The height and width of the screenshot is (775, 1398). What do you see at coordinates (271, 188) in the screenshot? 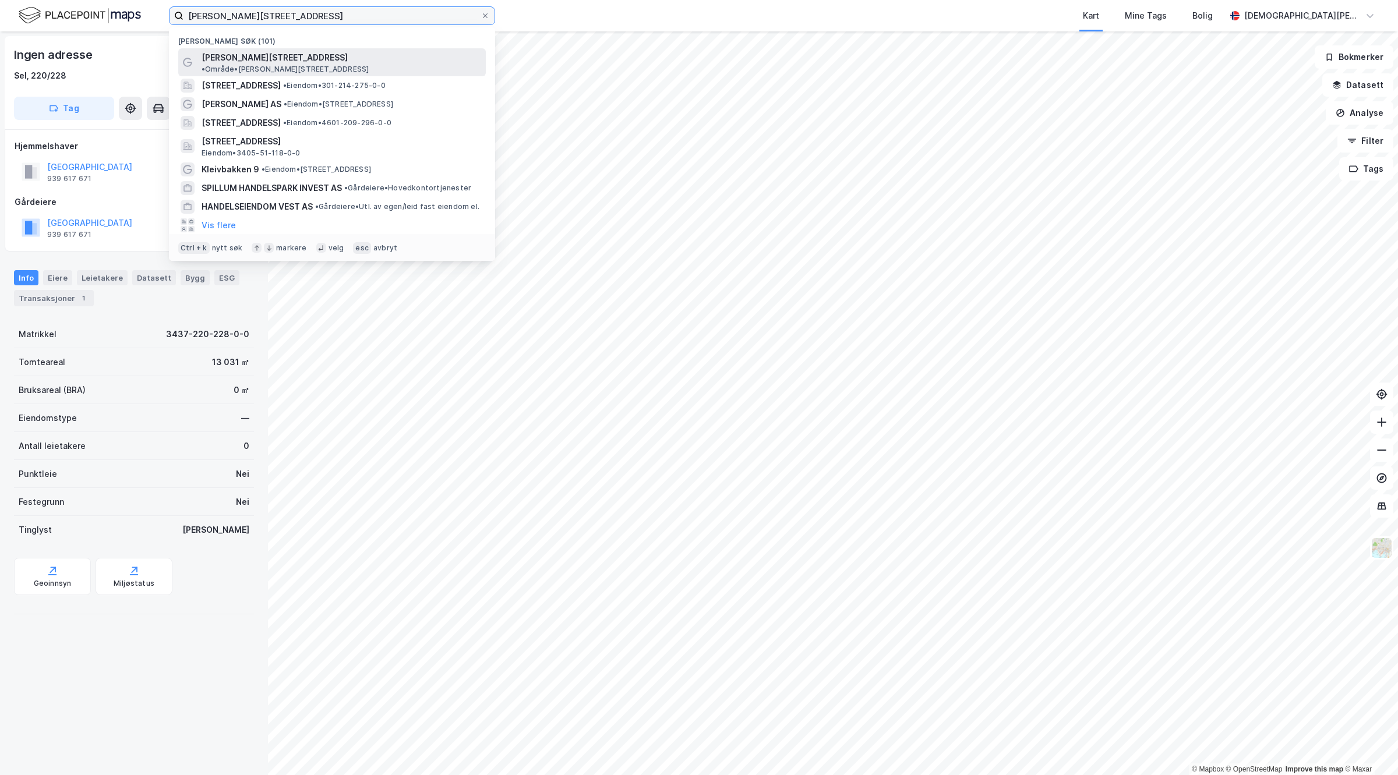
I see `span: SPILLUM HANDELSPARK INVEST AS` at bounding box center [271, 188].